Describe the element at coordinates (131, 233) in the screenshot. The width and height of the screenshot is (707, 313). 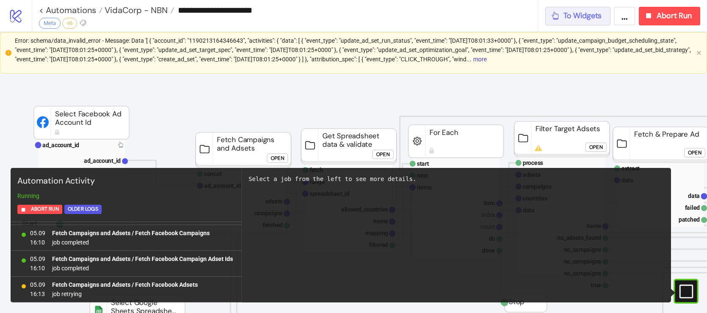
I see `b: Fetch Campaigns and Adsets / Fetch Facebook Campaigns` at that location.